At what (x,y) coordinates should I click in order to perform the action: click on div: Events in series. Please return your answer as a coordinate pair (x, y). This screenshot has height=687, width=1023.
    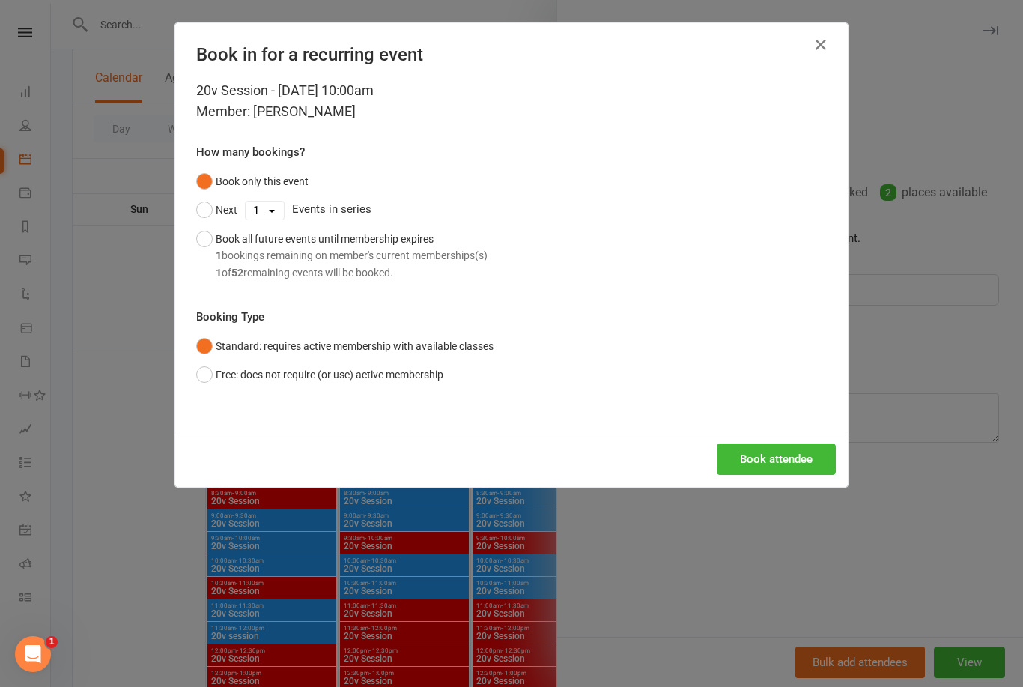
    Looking at the image, I should click on (511, 210).